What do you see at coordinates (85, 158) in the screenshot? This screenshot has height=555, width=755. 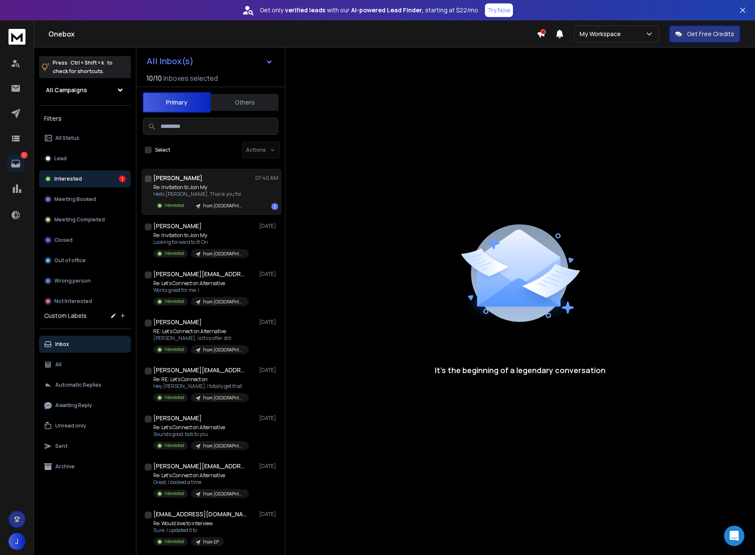 I see `button: Lead` at bounding box center [85, 158].